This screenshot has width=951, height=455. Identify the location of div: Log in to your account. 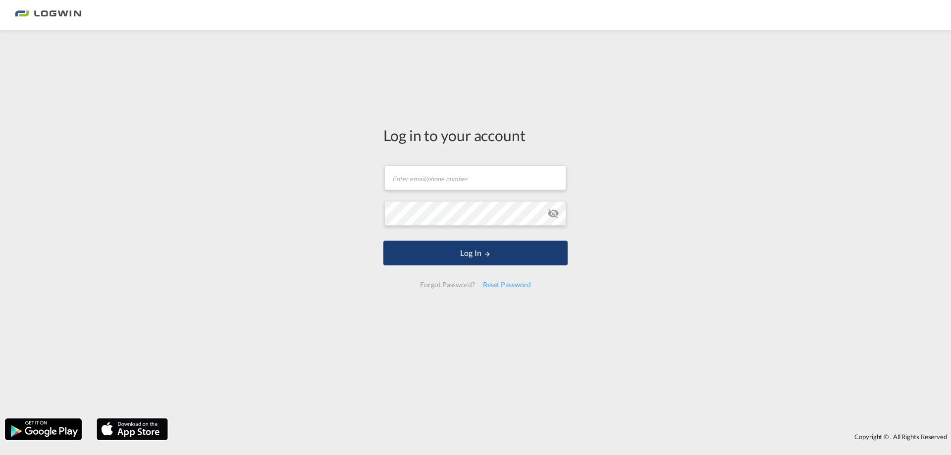
(476, 135).